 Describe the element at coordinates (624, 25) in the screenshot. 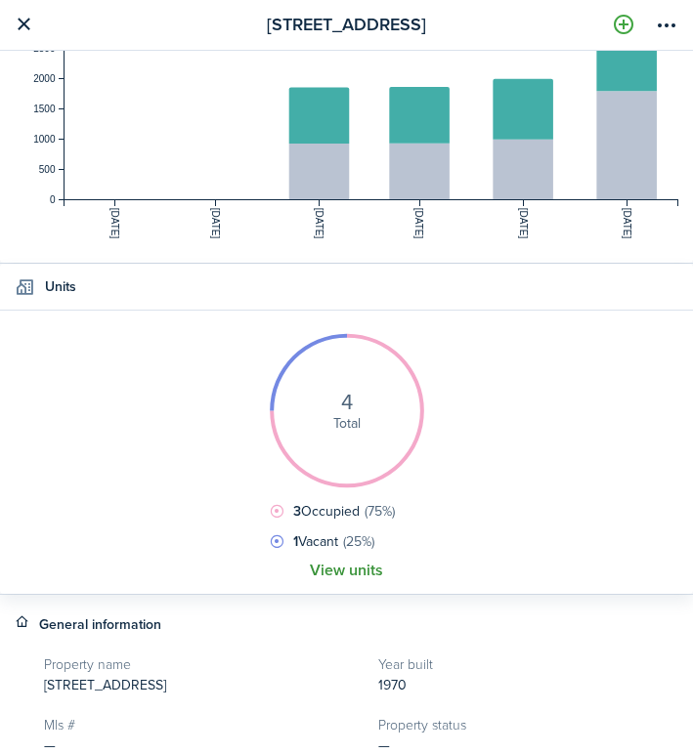

I see `a: Add unit` at that location.